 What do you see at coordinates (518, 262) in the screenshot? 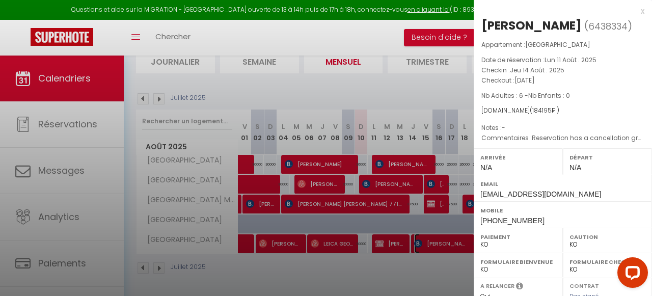
I see `label: Formulaire Bienvenue` at bounding box center [518, 262].